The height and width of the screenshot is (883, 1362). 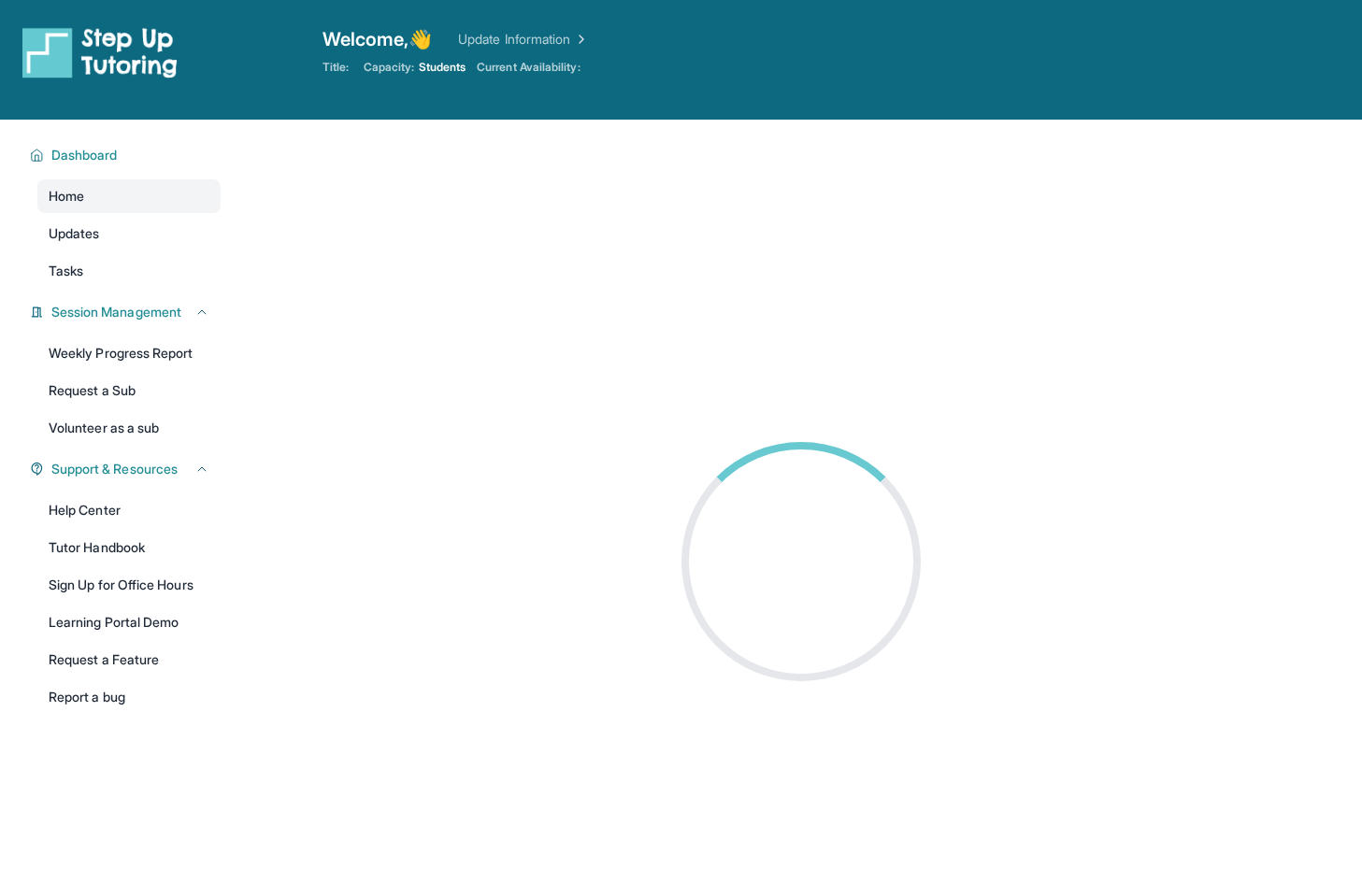 I want to click on button: Dashboard, so click(x=126, y=155).